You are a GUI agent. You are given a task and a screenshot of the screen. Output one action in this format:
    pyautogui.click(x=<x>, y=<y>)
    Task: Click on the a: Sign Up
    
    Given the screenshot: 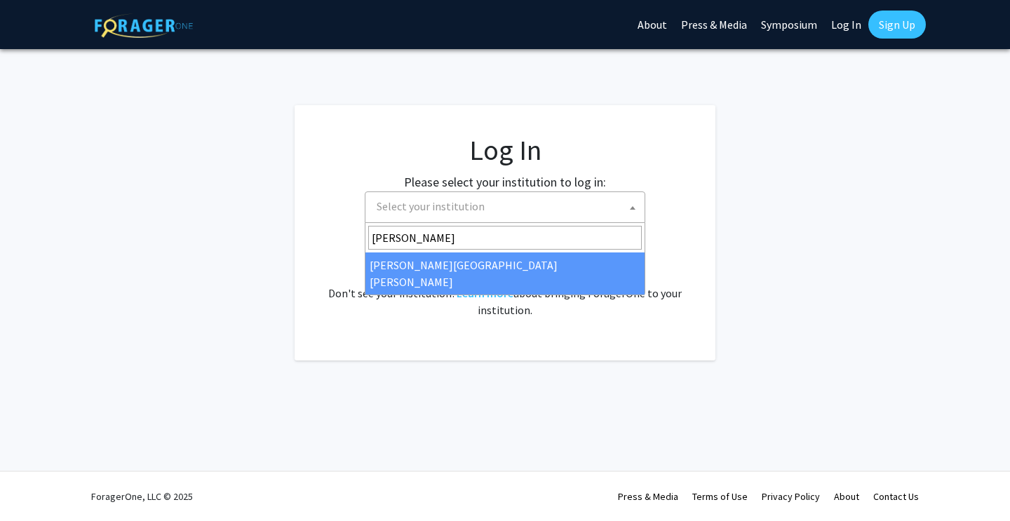 What is the action you would take?
    pyautogui.click(x=897, y=25)
    